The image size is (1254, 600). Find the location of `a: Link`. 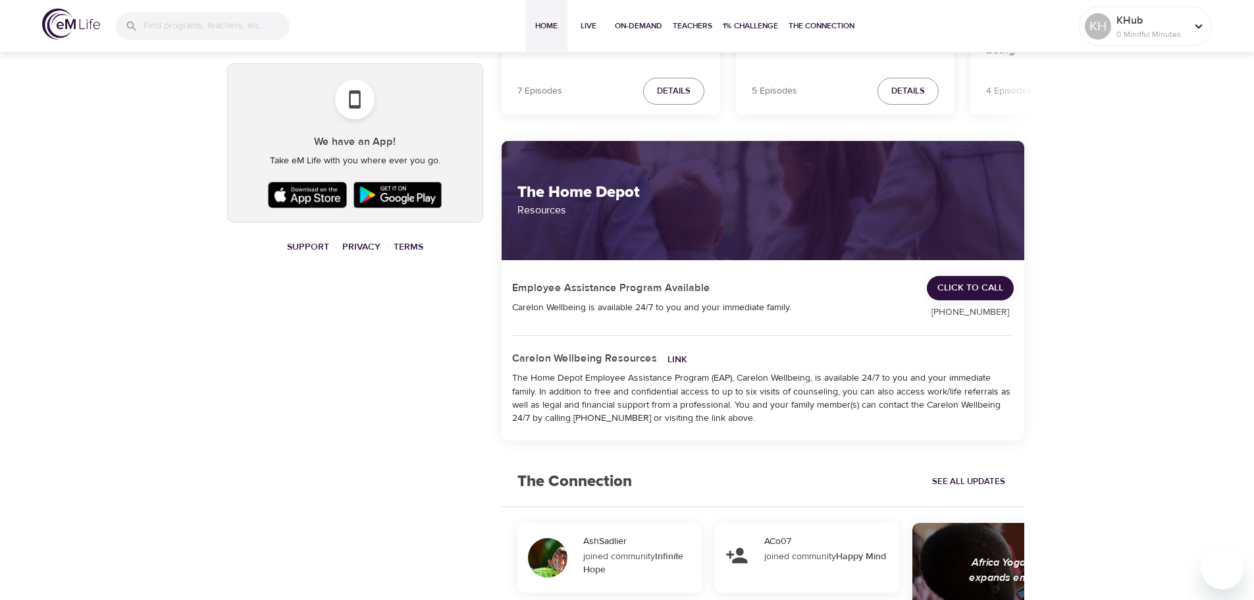

a: Link is located at coordinates (678, 360).